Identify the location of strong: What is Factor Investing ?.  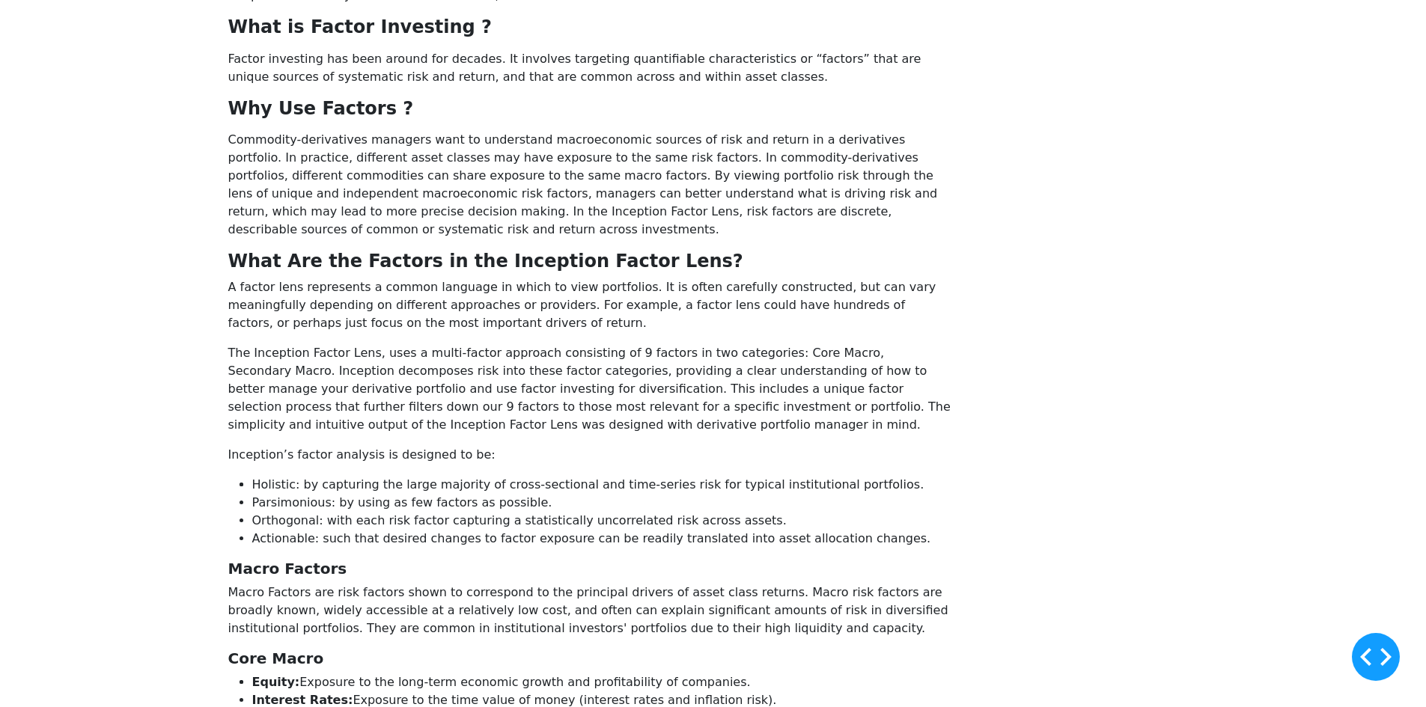
(360, 27).